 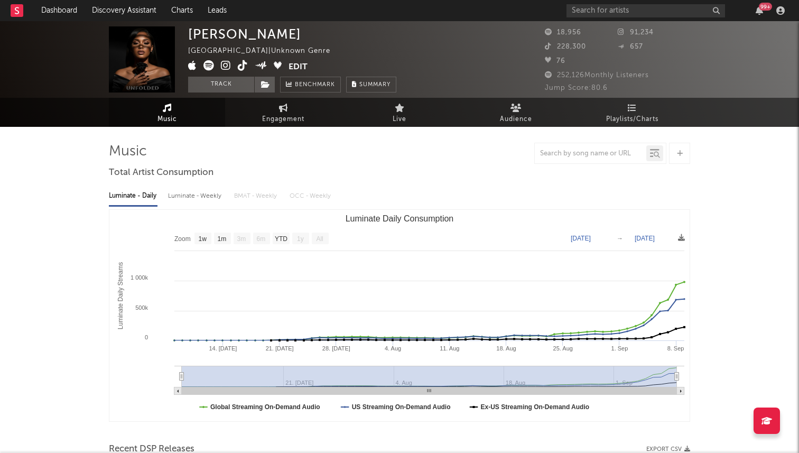 I want to click on text: 1m, so click(x=222, y=239).